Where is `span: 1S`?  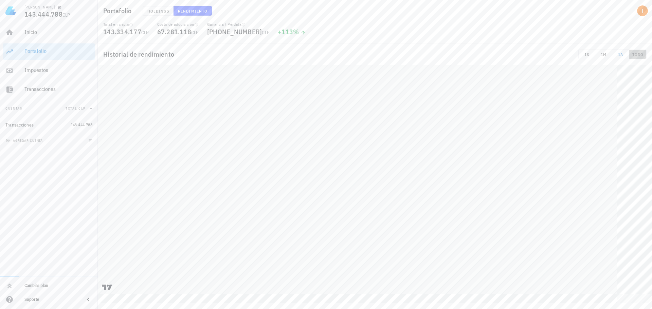
span: 1S is located at coordinates (587, 54).